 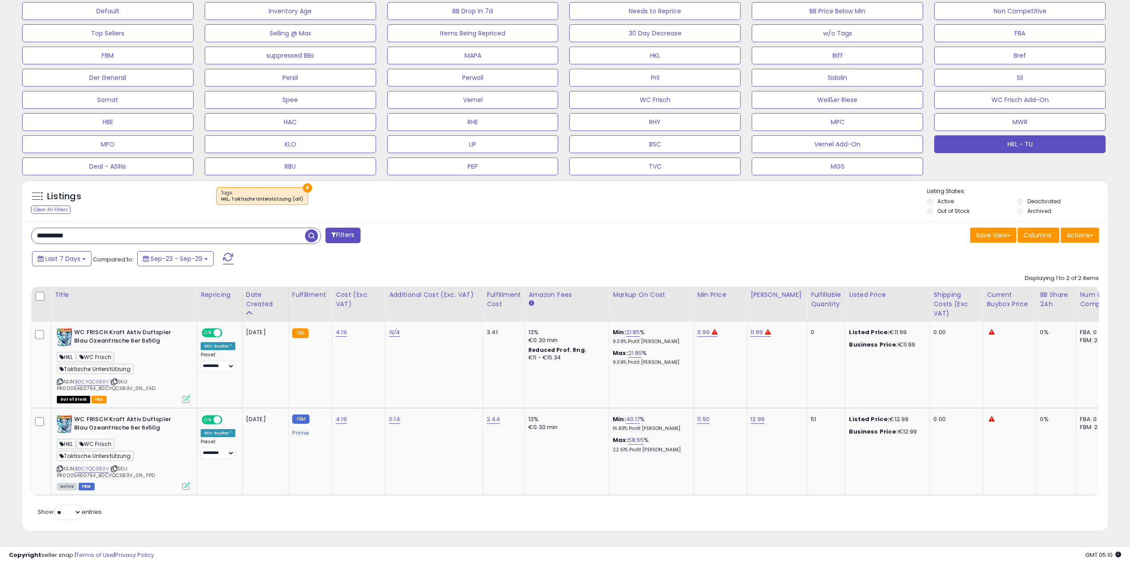 I want to click on b: Business Price:, so click(x=874, y=345).